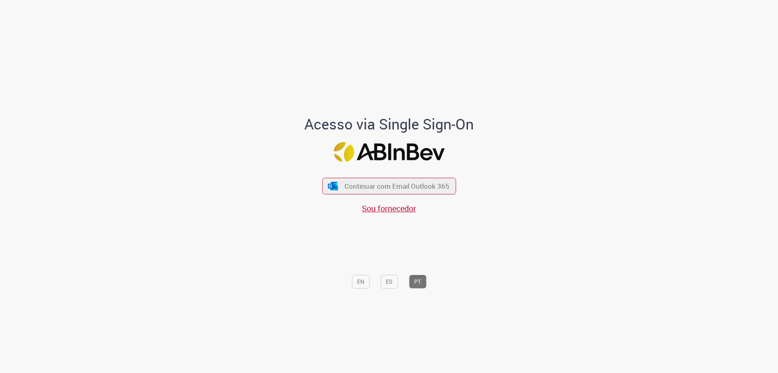 The width and height of the screenshot is (778, 373). What do you see at coordinates (389, 152) in the screenshot?
I see `img: Logo ABInBev` at bounding box center [389, 152].